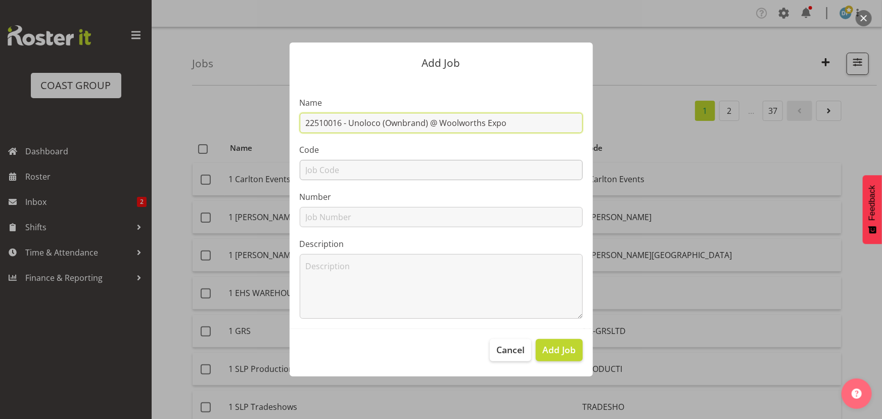 The height and width of the screenshot is (419, 882). Describe the element at coordinates (441, 103) in the screenshot. I see `label: Name` at that location.